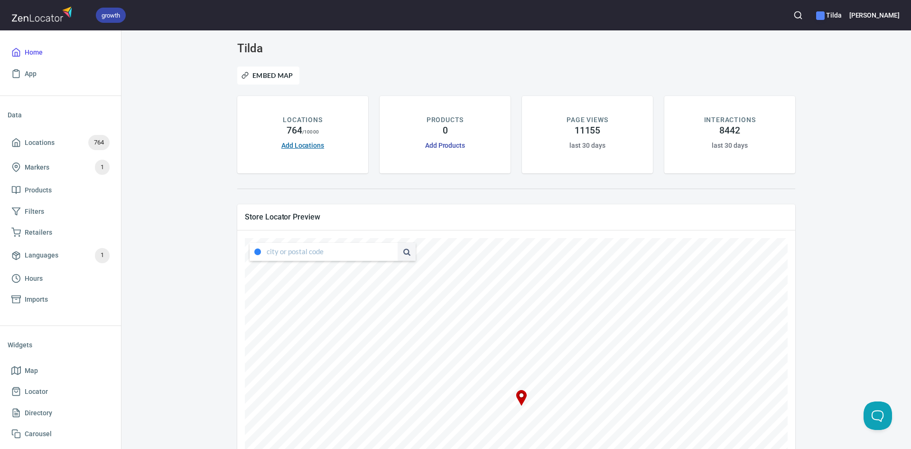 The image size is (911, 449). Describe the element at coordinates (34, 52) in the screenshot. I see `span: Home` at that location.